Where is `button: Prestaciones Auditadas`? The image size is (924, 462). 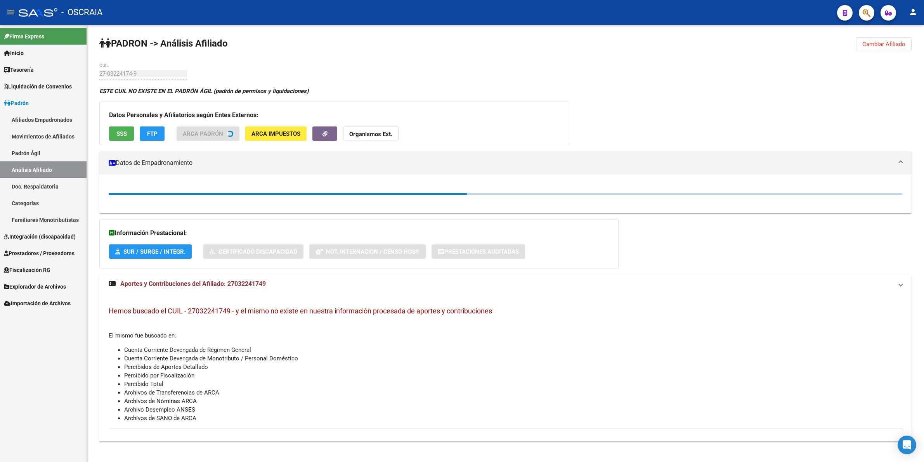 button: Prestaciones Auditadas is located at coordinates (478, 251).